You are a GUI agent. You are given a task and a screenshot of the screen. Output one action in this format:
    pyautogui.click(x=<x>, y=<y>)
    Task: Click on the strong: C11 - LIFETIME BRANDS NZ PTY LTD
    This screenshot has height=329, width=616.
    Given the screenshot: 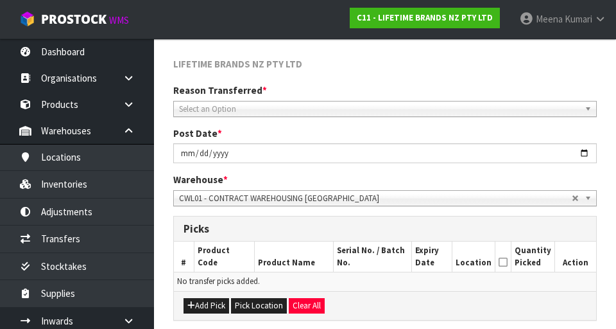 What is the action you would take?
    pyautogui.click(x=425, y=17)
    